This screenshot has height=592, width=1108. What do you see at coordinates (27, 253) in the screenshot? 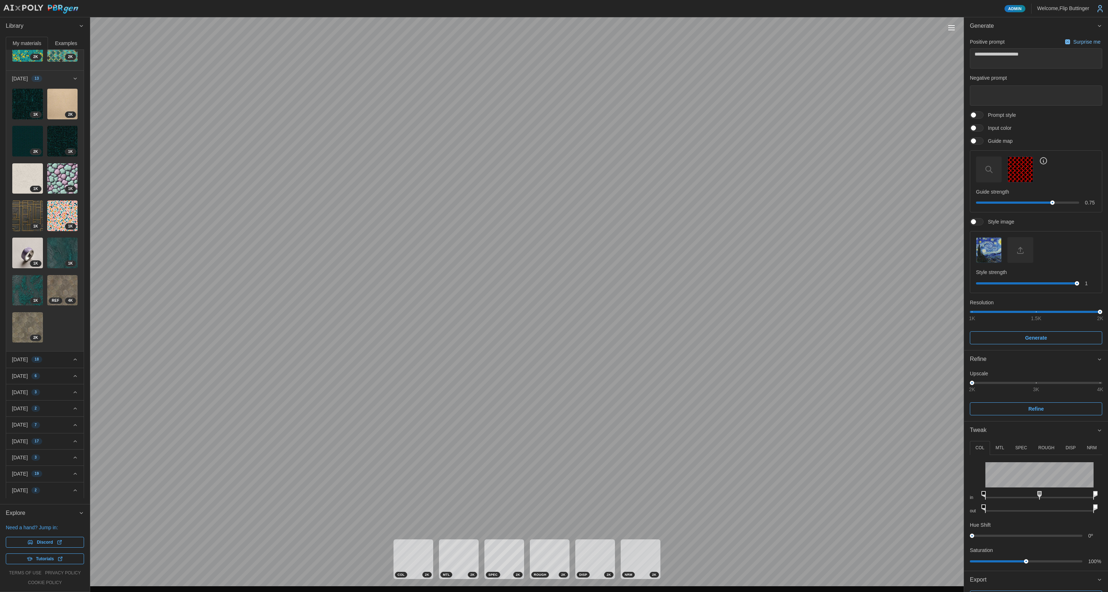
I see `img: P86Bu5bhhrJ4foUZg8Ke` at bounding box center [27, 253].